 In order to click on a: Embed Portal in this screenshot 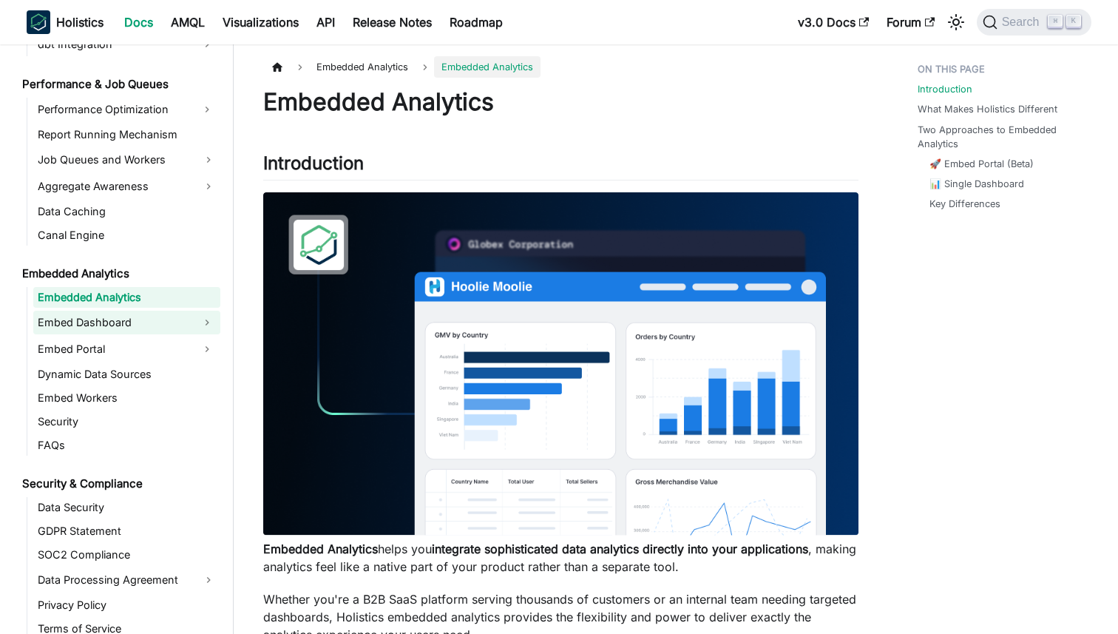, I will do `click(113, 349)`.